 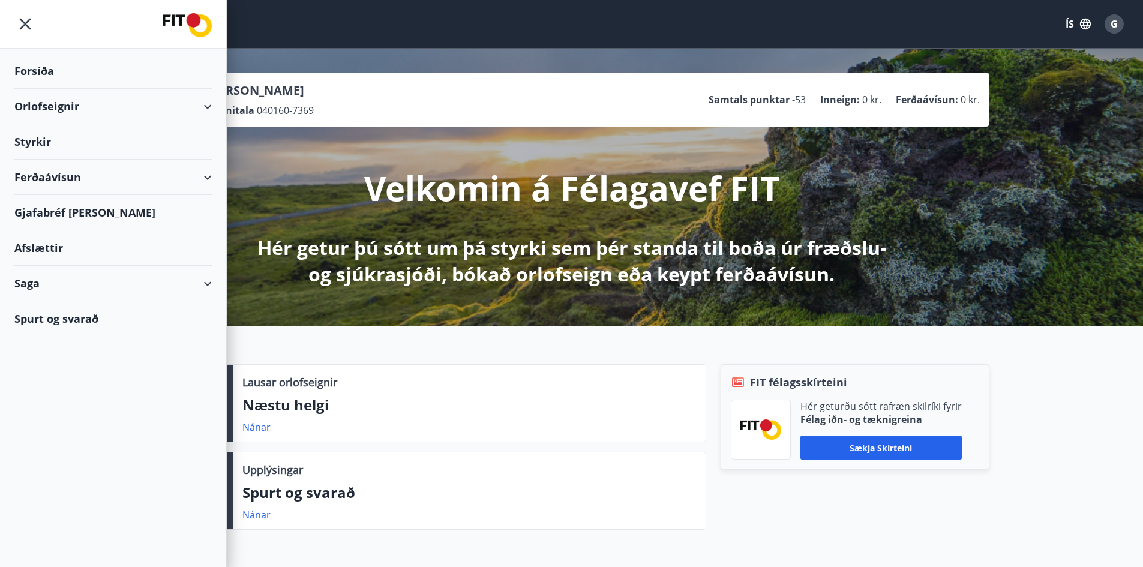 I want to click on img: FPQVkF9lTnNbbaRSFyT17YYeljoOGk5m51IhT0bO.png, so click(x=761, y=429).